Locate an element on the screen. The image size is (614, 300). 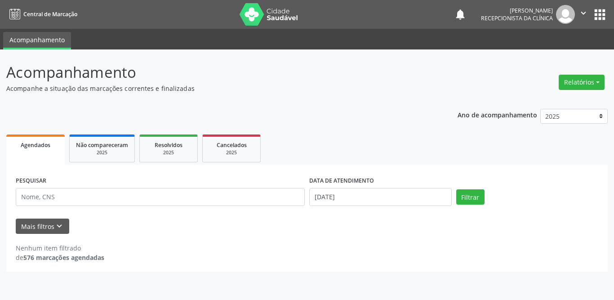
a: Acompanhamento is located at coordinates (37, 40).